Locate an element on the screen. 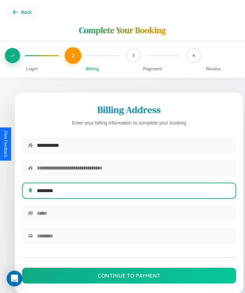 This screenshot has width=245, height=293. span: 2 is located at coordinates (73, 56).